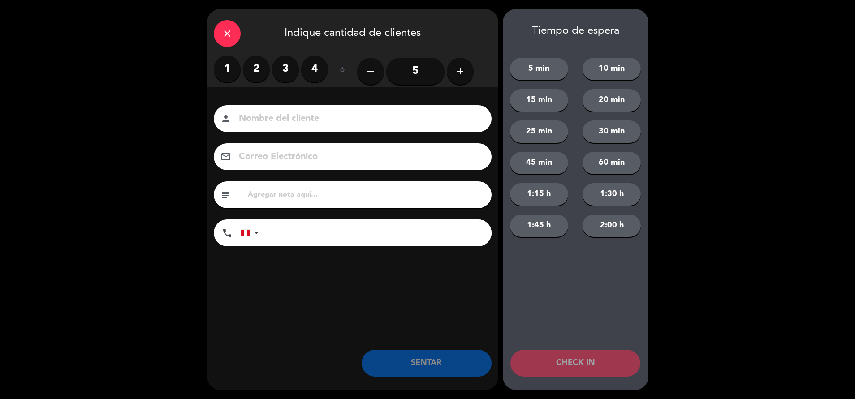 This screenshot has width=855, height=399. What do you see at coordinates (315, 69) in the screenshot?
I see `label: 4` at bounding box center [315, 69].